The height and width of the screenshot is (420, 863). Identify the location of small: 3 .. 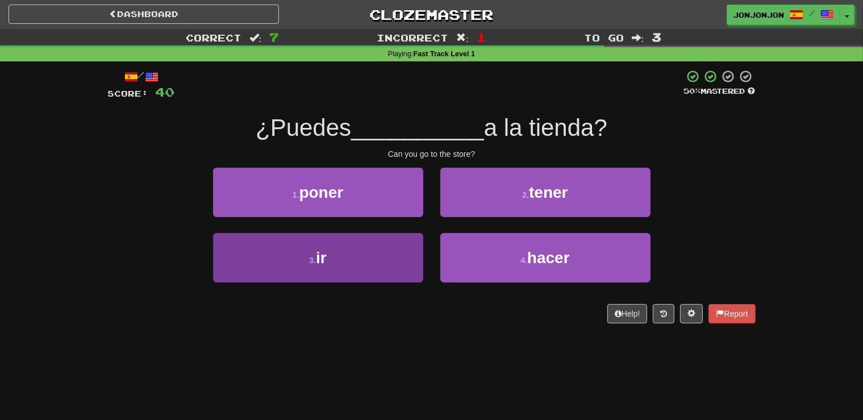
(313, 260).